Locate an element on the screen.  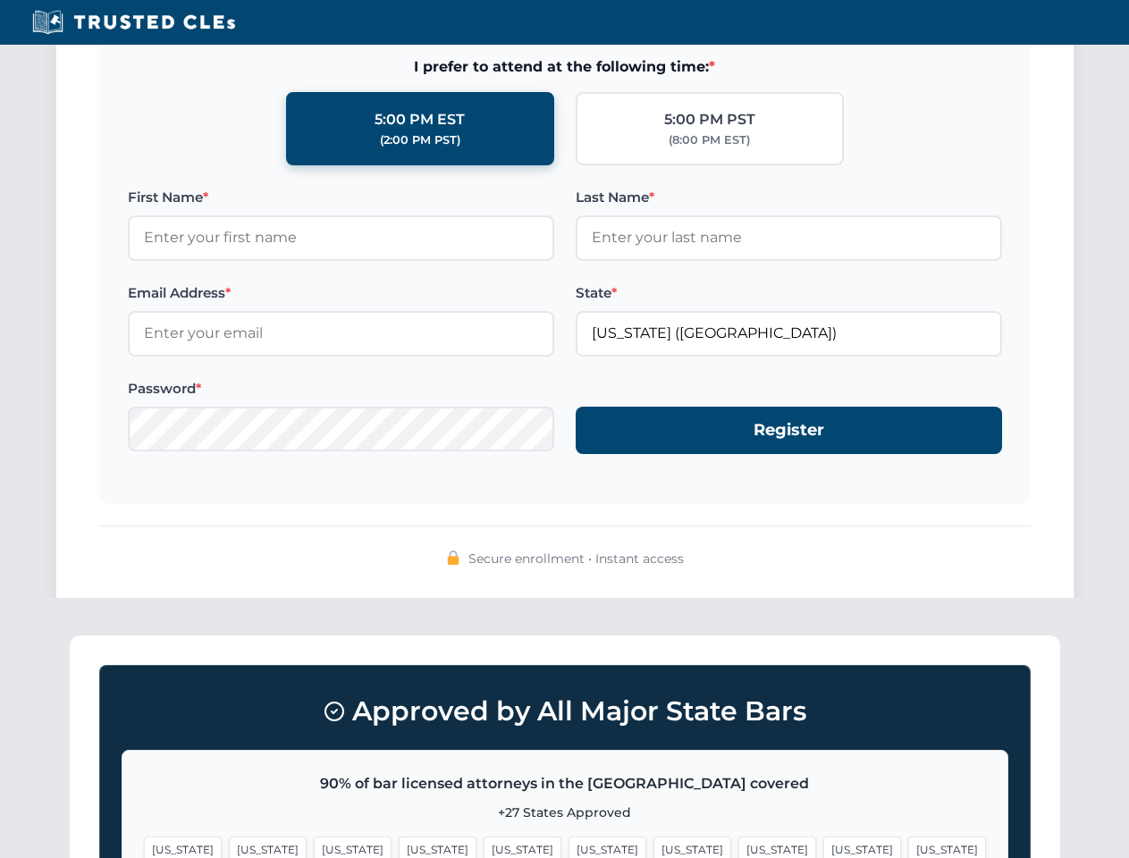
input: Enter your email is located at coordinates (341, 333).